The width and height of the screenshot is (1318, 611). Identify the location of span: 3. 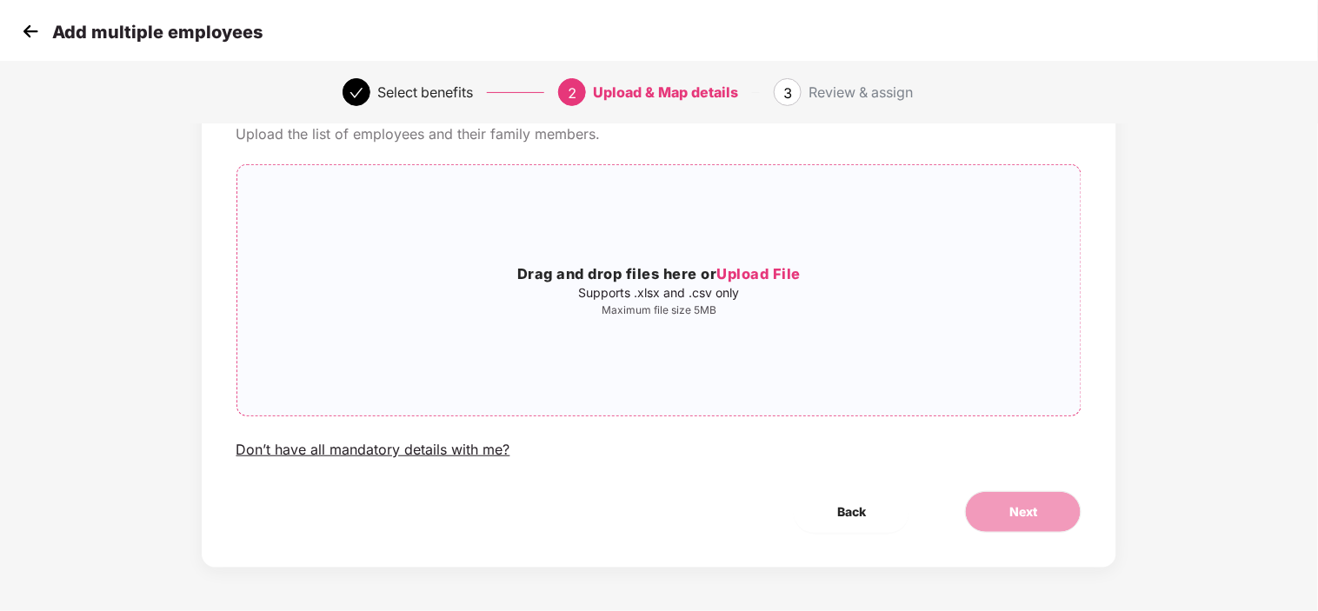
(787, 93).